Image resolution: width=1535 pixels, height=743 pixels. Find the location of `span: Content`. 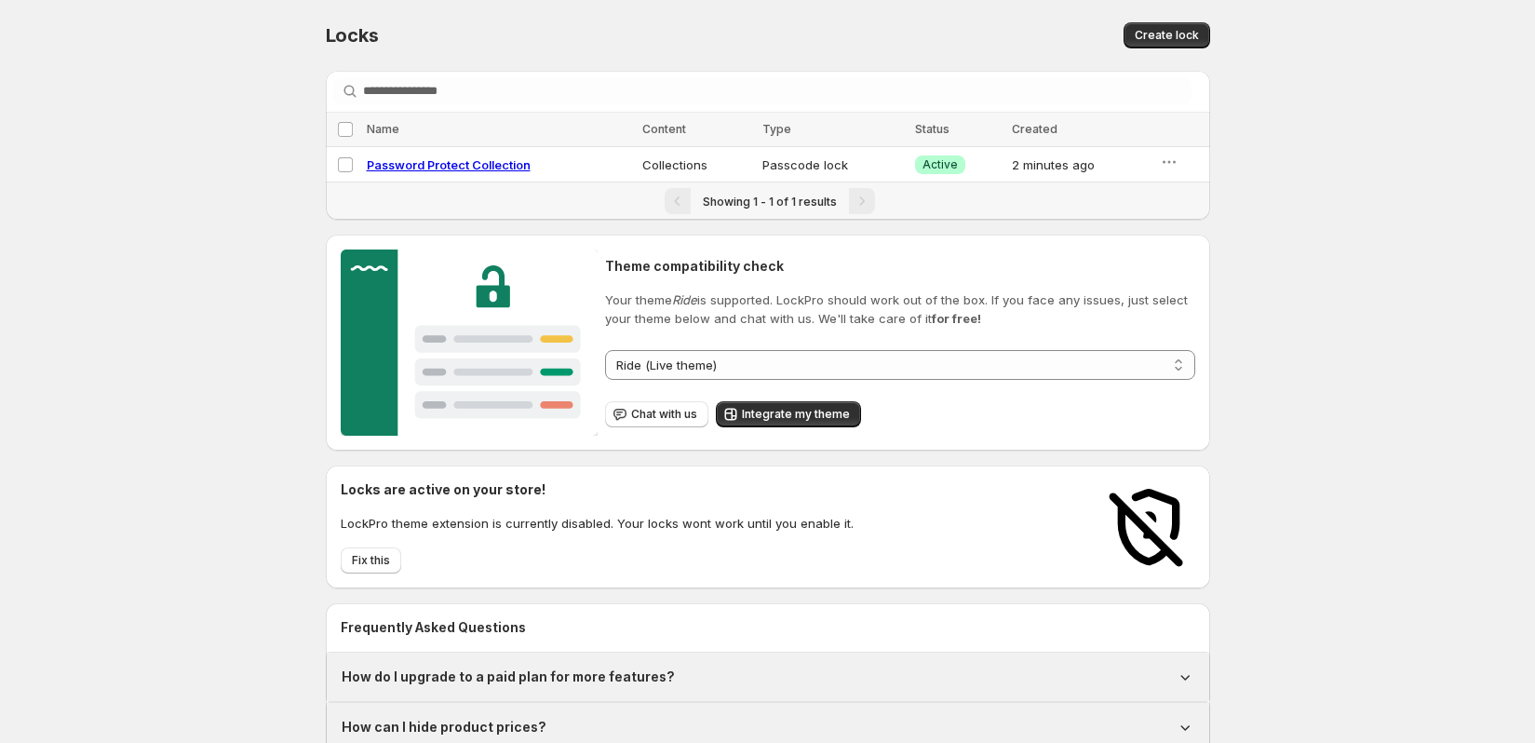

span: Content is located at coordinates (664, 128).